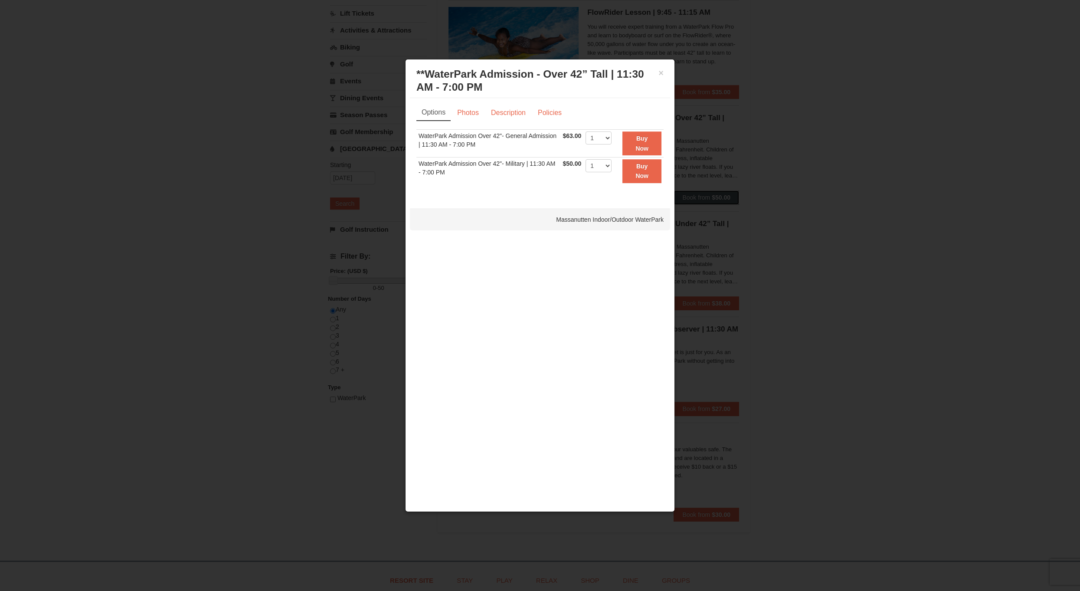 This screenshot has width=1080, height=591. What do you see at coordinates (549, 113) in the screenshot?
I see `a: Policies` at bounding box center [549, 113].